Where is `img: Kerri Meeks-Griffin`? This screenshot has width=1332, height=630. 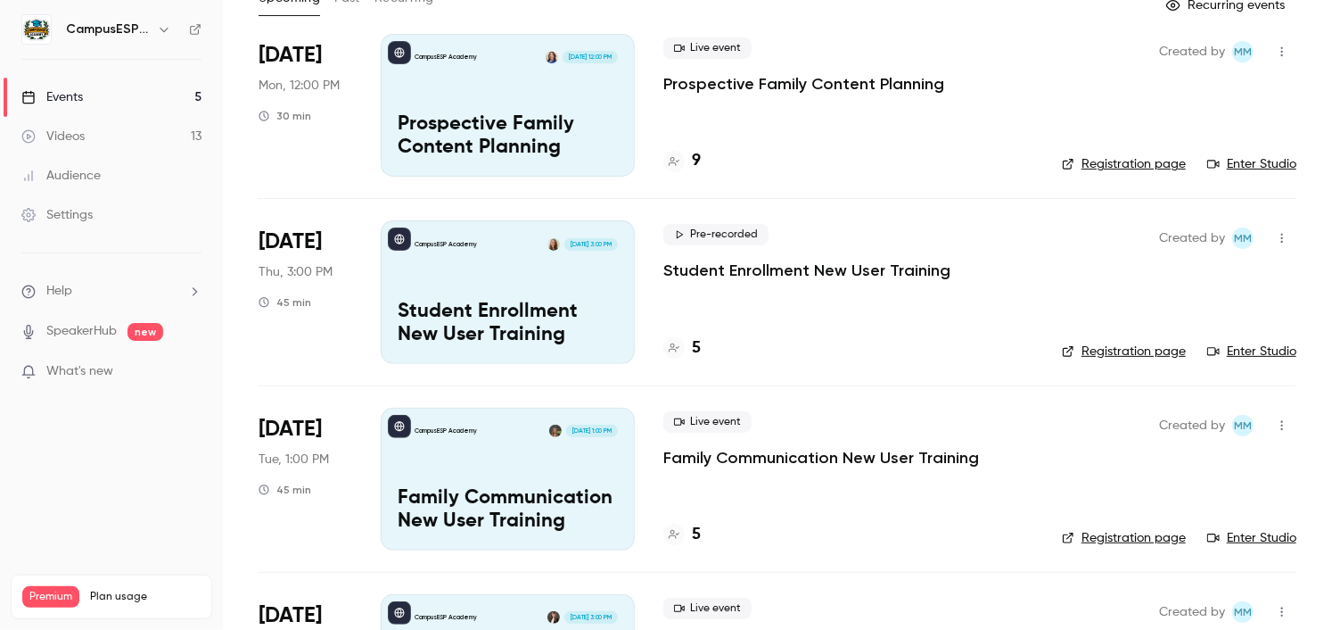
img: Kerri Meeks-Griffin is located at coordinates (552, 57).